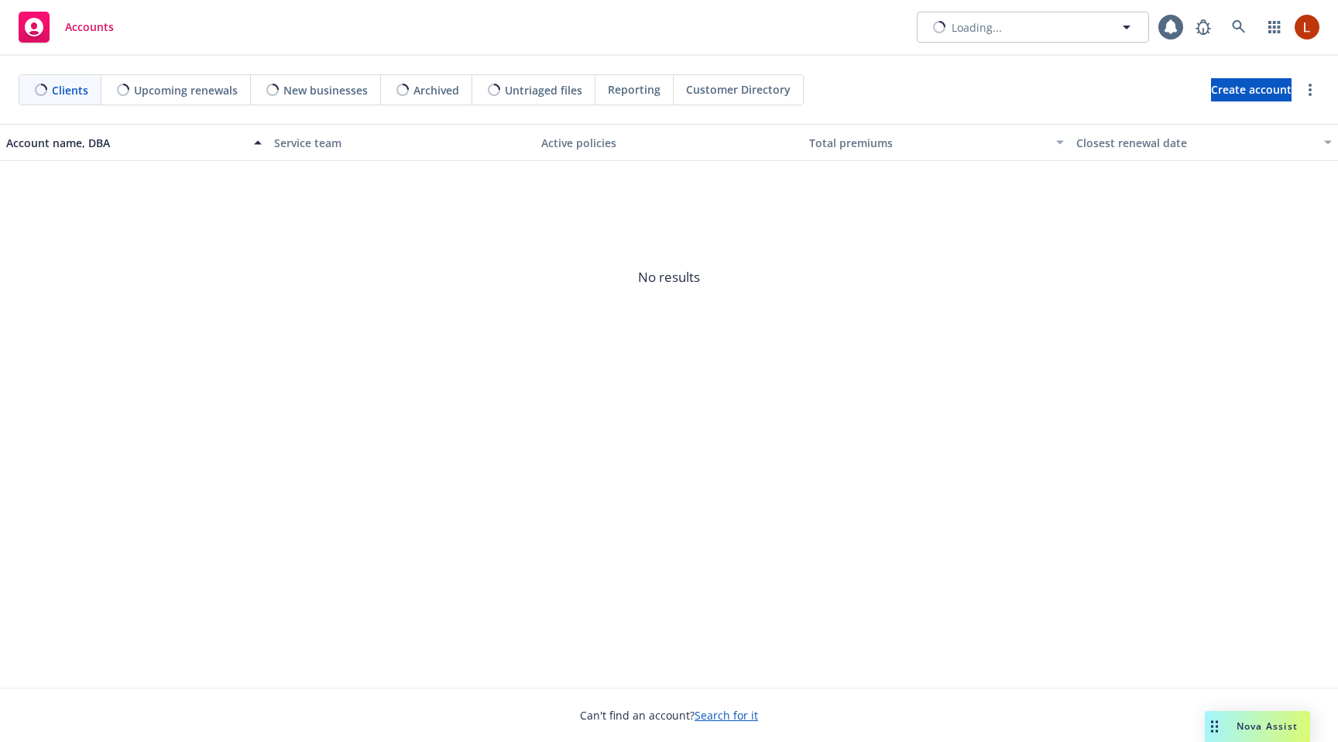 Image resolution: width=1338 pixels, height=742 pixels. Describe the element at coordinates (186, 90) in the screenshot. I see `span: Upcoming renewals` at that location.